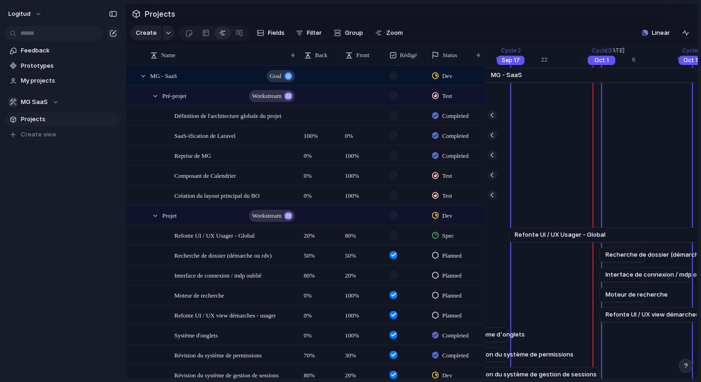 Image resolution: width=701 pixels, height=382 pixels. I want to click on div: Cycle 2, so click(511, 51).